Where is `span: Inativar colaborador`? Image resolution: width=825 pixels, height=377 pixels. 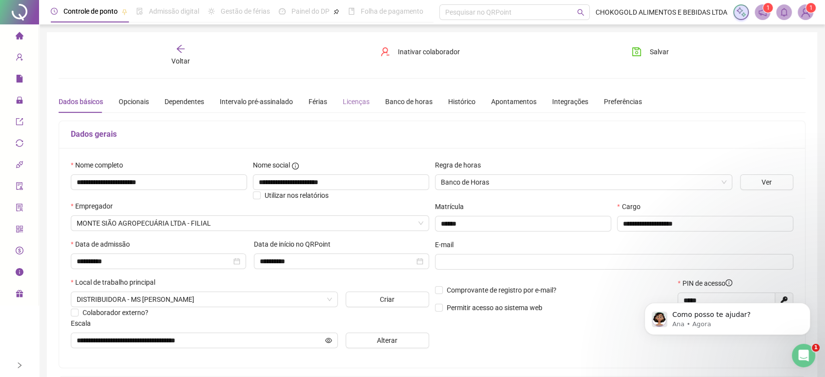 span: Inativar colaborador is located at coordinates (429, 52).